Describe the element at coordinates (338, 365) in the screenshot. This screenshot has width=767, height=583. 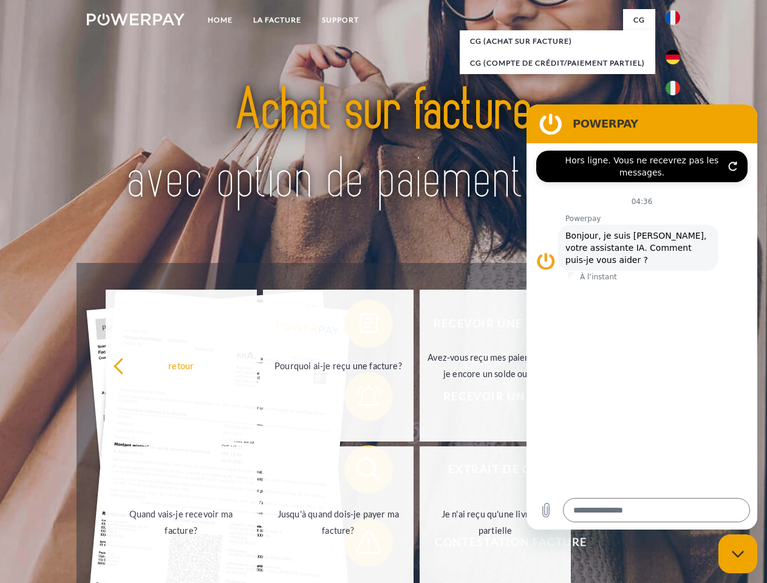
I see `div: Pourquoi ai-je reçu une facture?` at that location.